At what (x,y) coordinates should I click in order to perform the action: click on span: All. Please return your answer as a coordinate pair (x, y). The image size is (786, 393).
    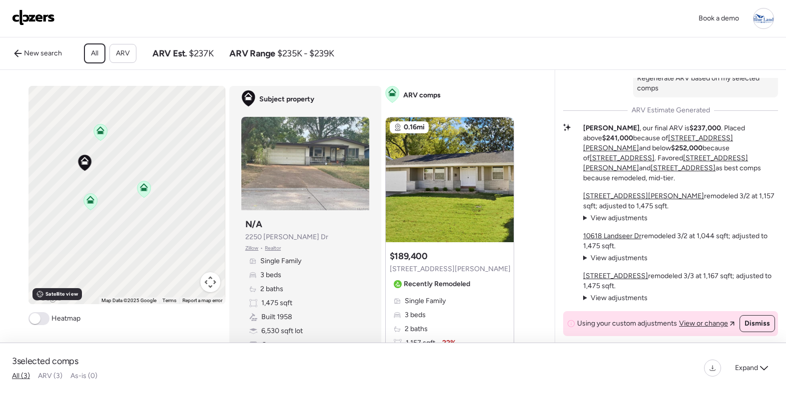
    Looking at the image, I should click on (94, 53).